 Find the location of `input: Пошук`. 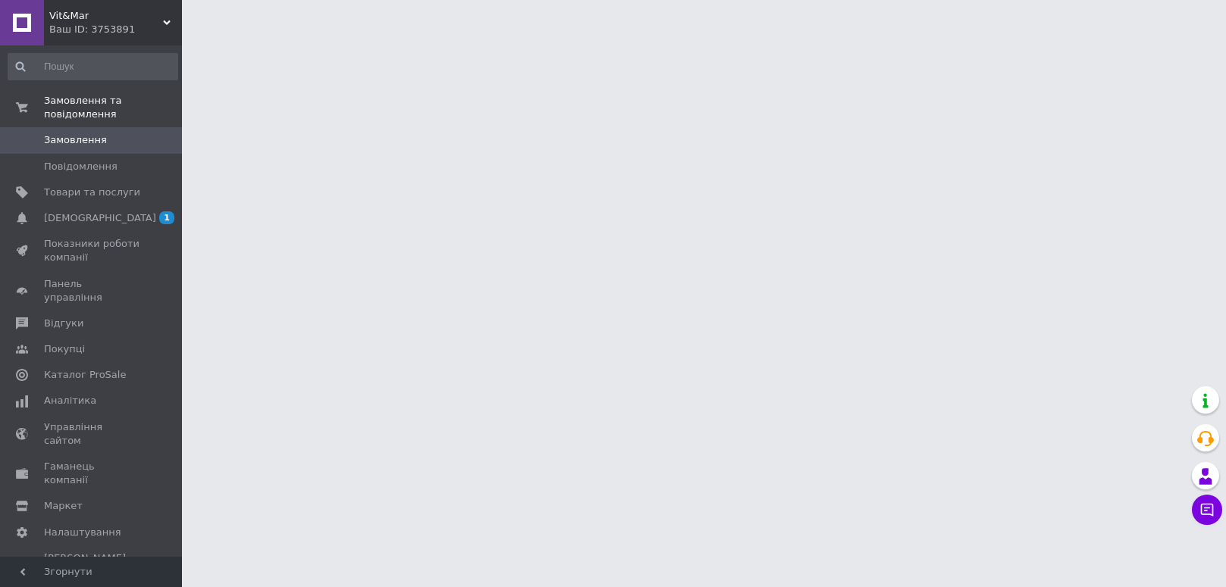

input: Пошук is located at coordinates (92, 67).